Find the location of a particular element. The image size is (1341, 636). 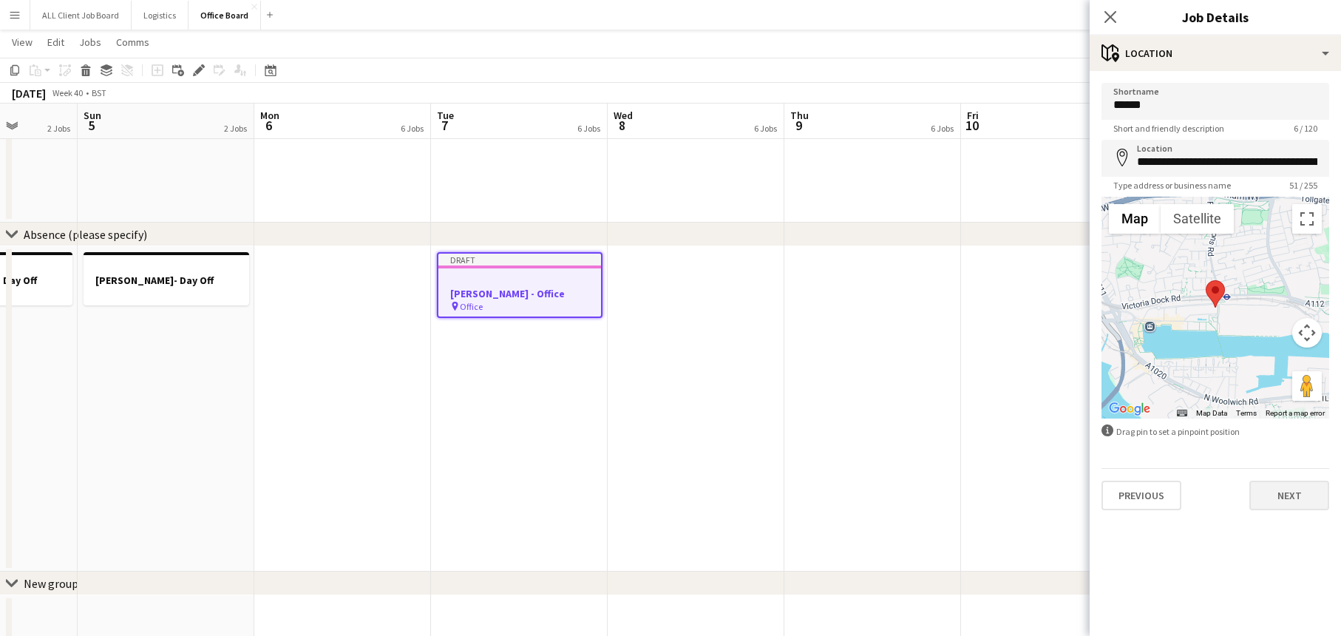

span: Comms is located at coordinates (132, 42).